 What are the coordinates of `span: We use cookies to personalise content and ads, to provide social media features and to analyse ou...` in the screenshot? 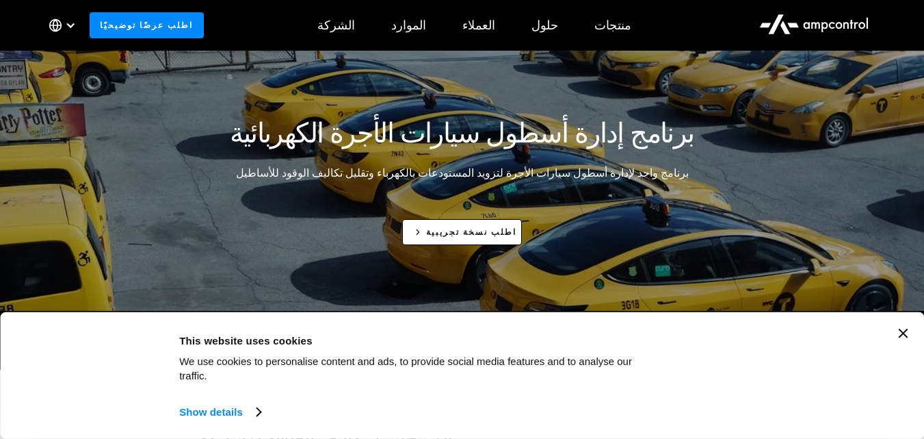 It's located at (406, 368).